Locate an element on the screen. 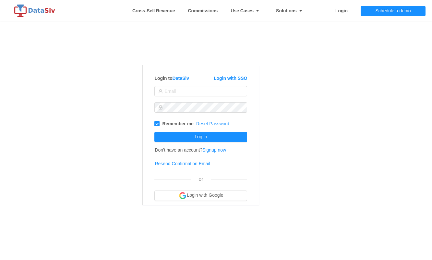 This screenshot has height=260, width=432. button: Schedule a demo is located at coordinates (393, 11).